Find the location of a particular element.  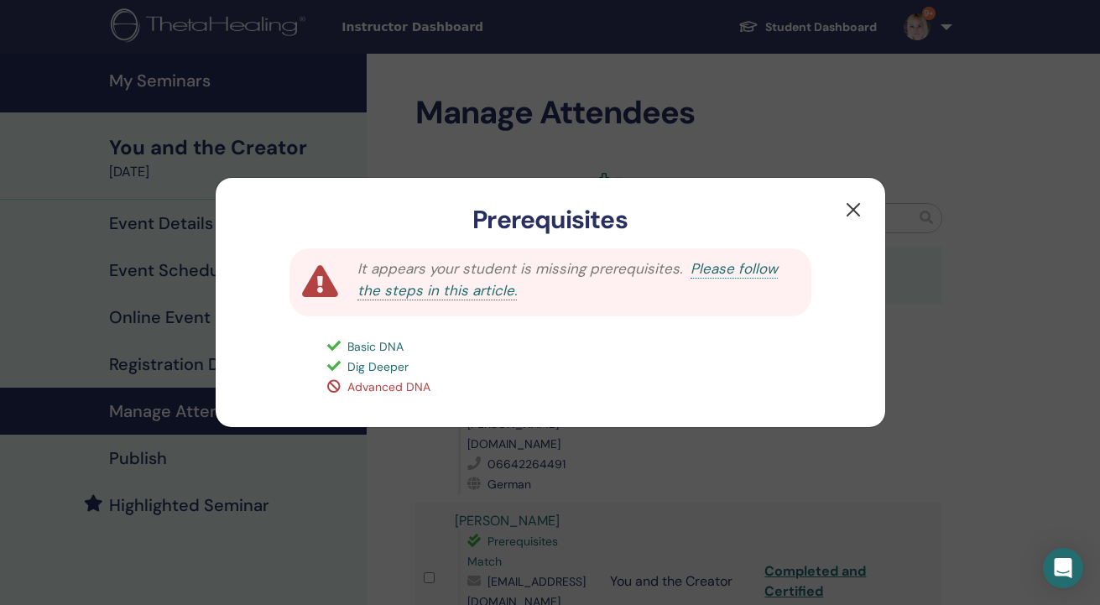

span: Advanced DNA is located at coordinates (388, 387).